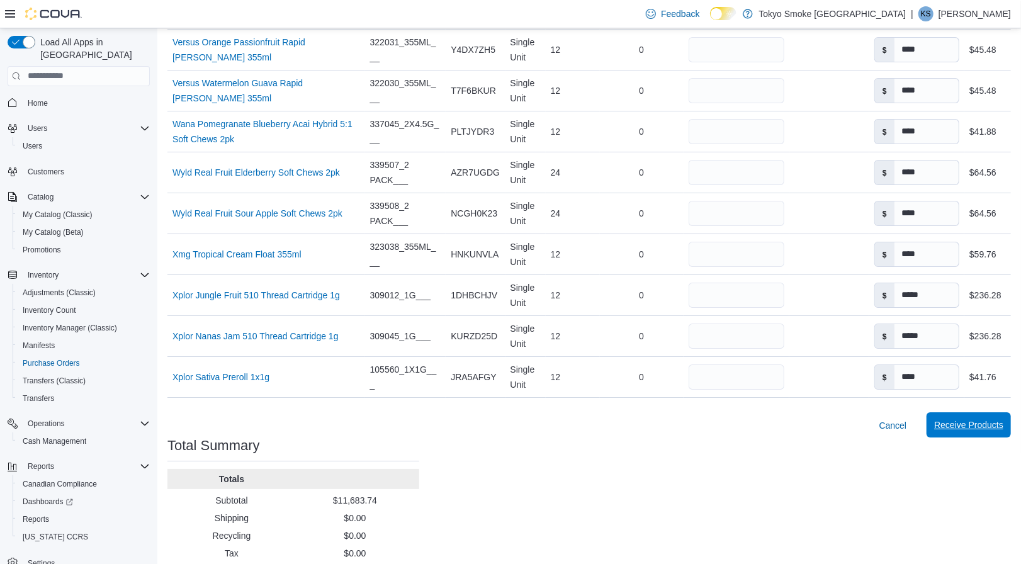 This screenshot has width=1021, height=564. I want to click on span: 1DHBCHJV, so click(474, 295).